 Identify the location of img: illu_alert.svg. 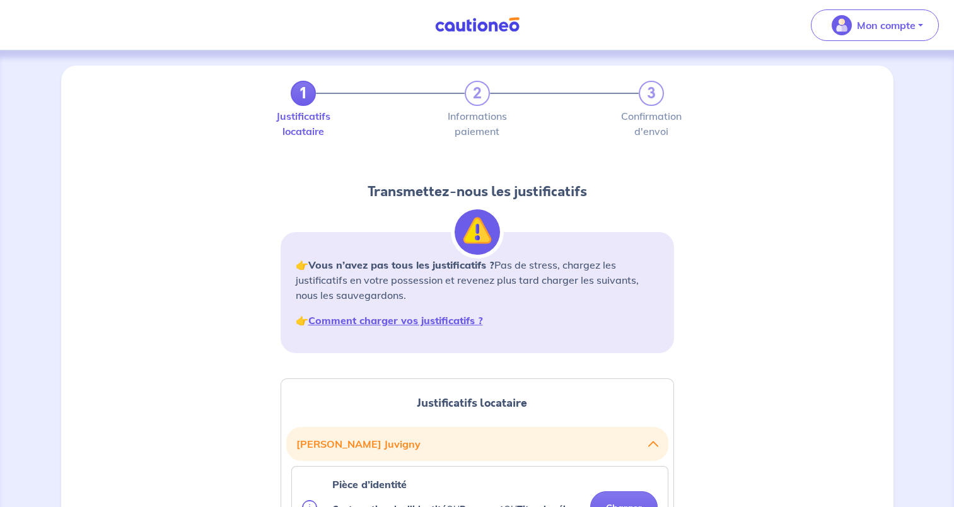
(477, 232).